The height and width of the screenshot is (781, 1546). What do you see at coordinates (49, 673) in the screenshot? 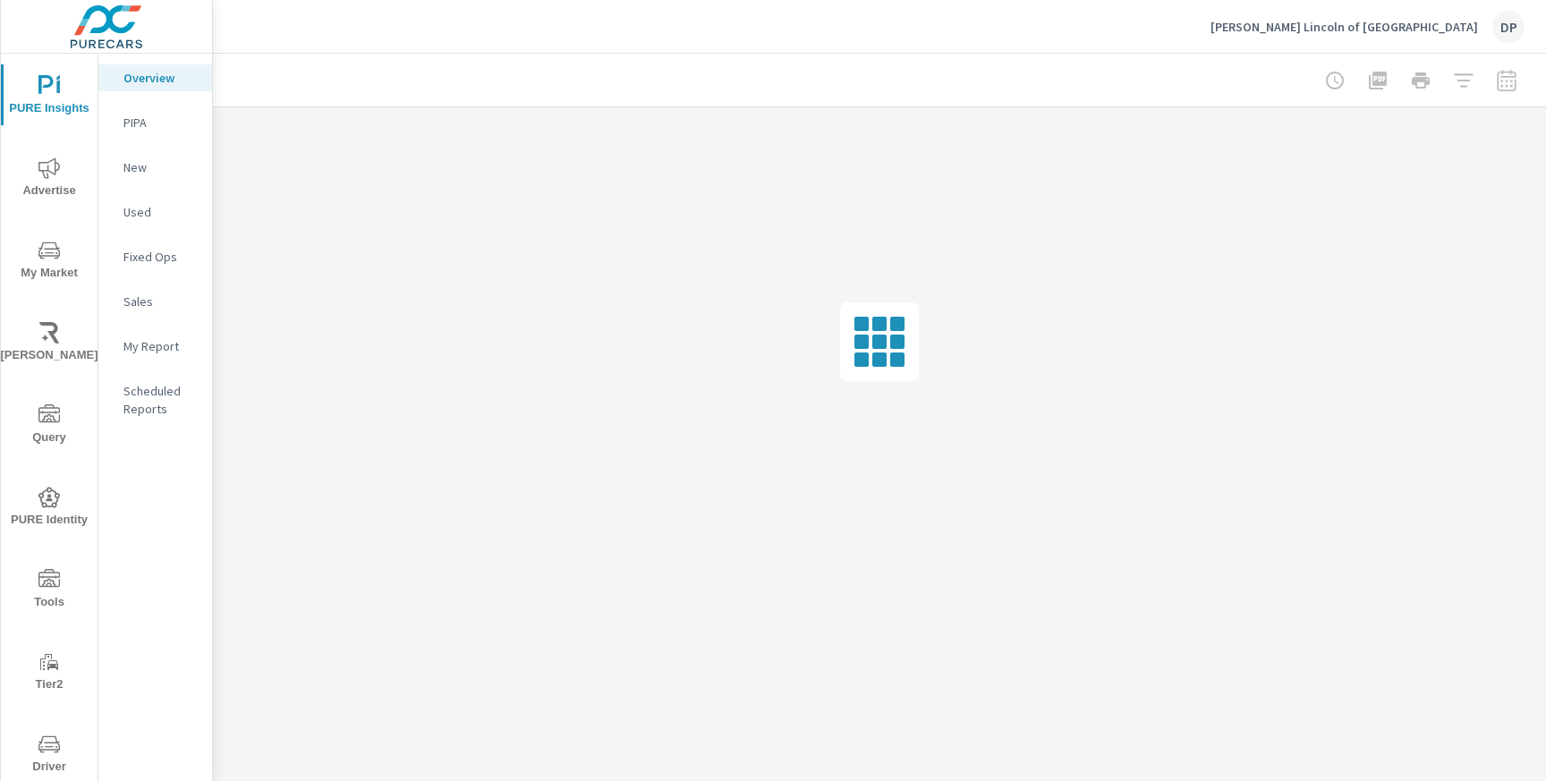
I see `span: Tier2` at bounding box center [49, 673].